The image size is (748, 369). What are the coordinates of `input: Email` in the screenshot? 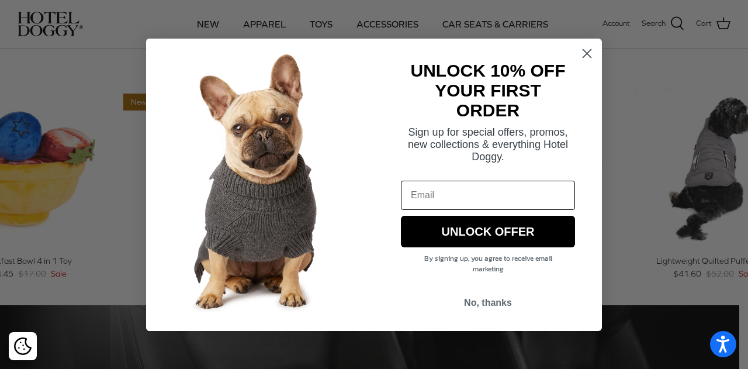 It's located at (488, 195).